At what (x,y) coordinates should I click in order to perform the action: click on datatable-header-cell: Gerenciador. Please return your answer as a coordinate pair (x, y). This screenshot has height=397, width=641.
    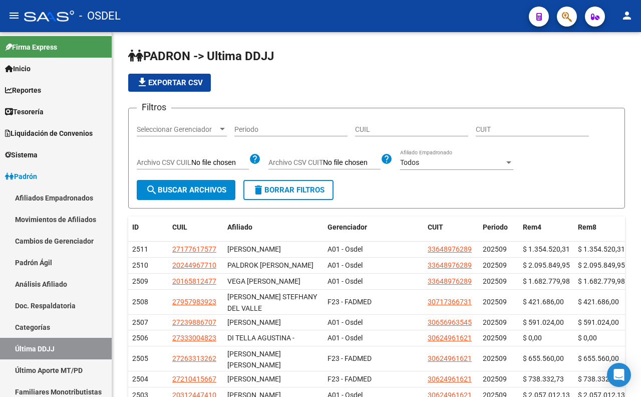
    Looking at the image, I should click on (374, 227).